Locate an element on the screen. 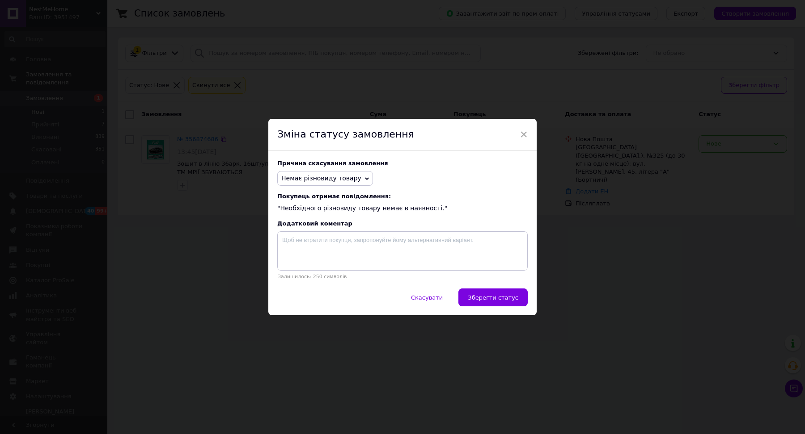  span: Скасувати is located at coordinates (426, 298).